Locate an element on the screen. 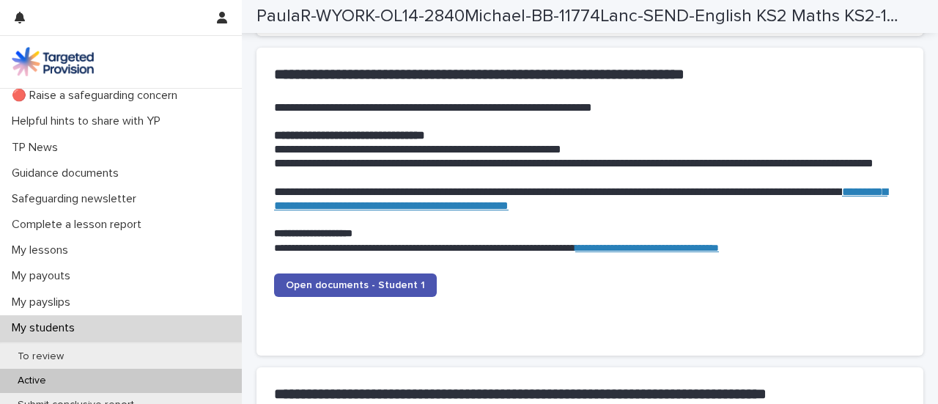  p: Guidance documents is located at coordinates (68, 173).